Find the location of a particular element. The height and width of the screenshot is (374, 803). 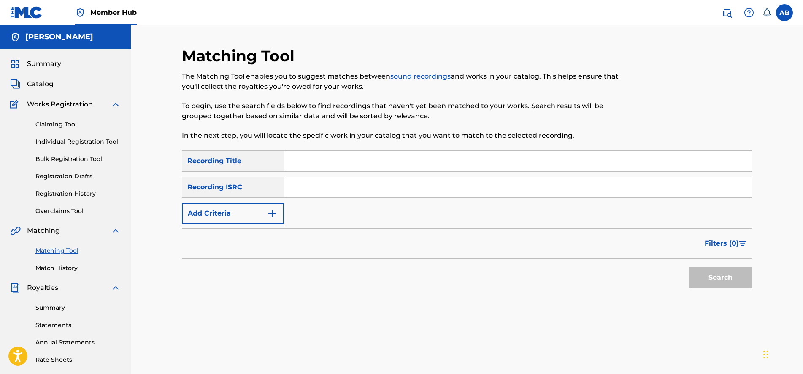

div: Drag is located at coordinates (766, 354).